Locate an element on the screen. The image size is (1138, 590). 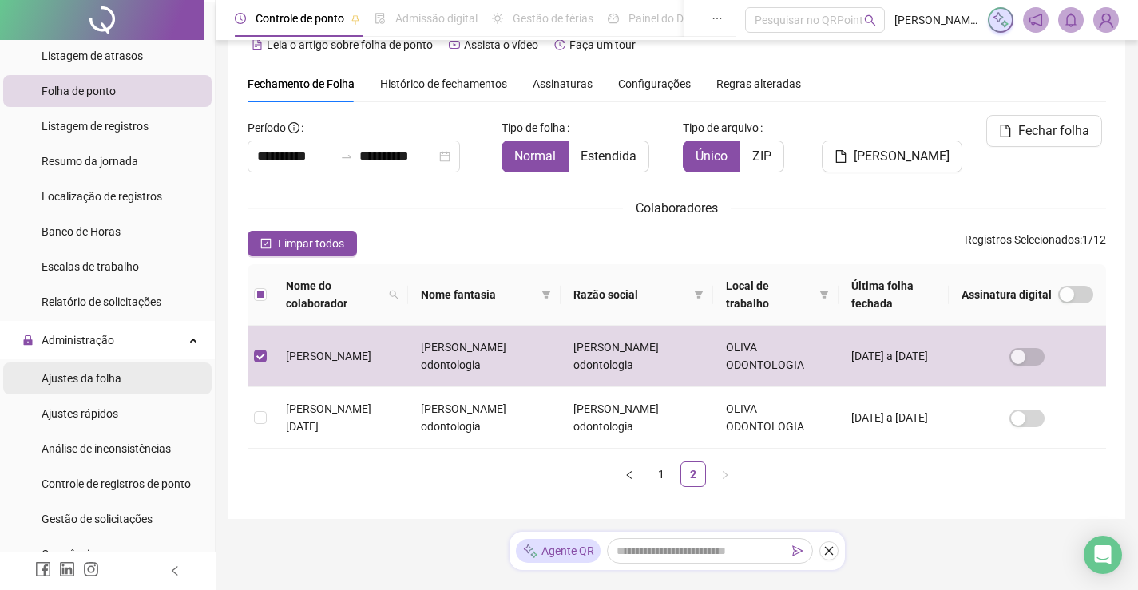
a: 2 is located at coordinates (693, 474).